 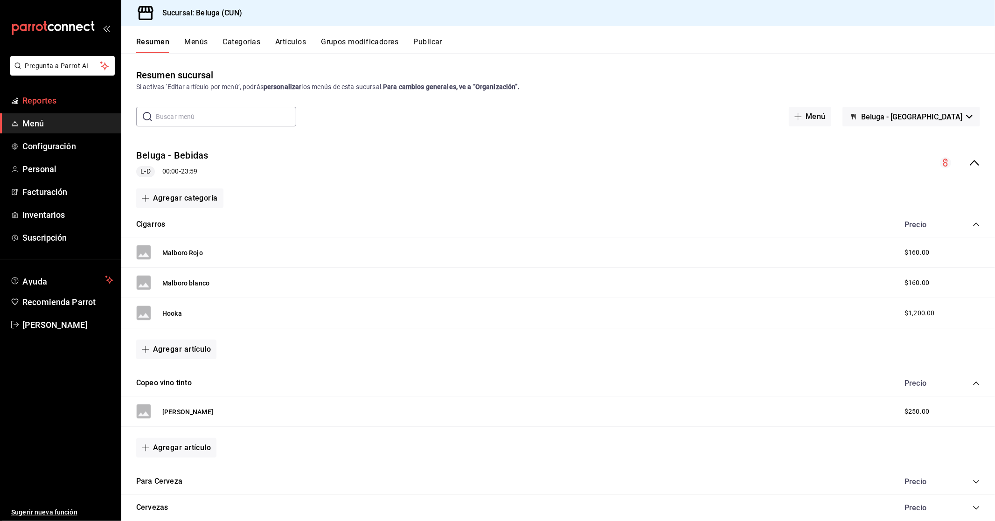 What do you see at coordinates (291, 45) in the screenshot?
I see `button: Artículos` at bounding box center [291, 45].